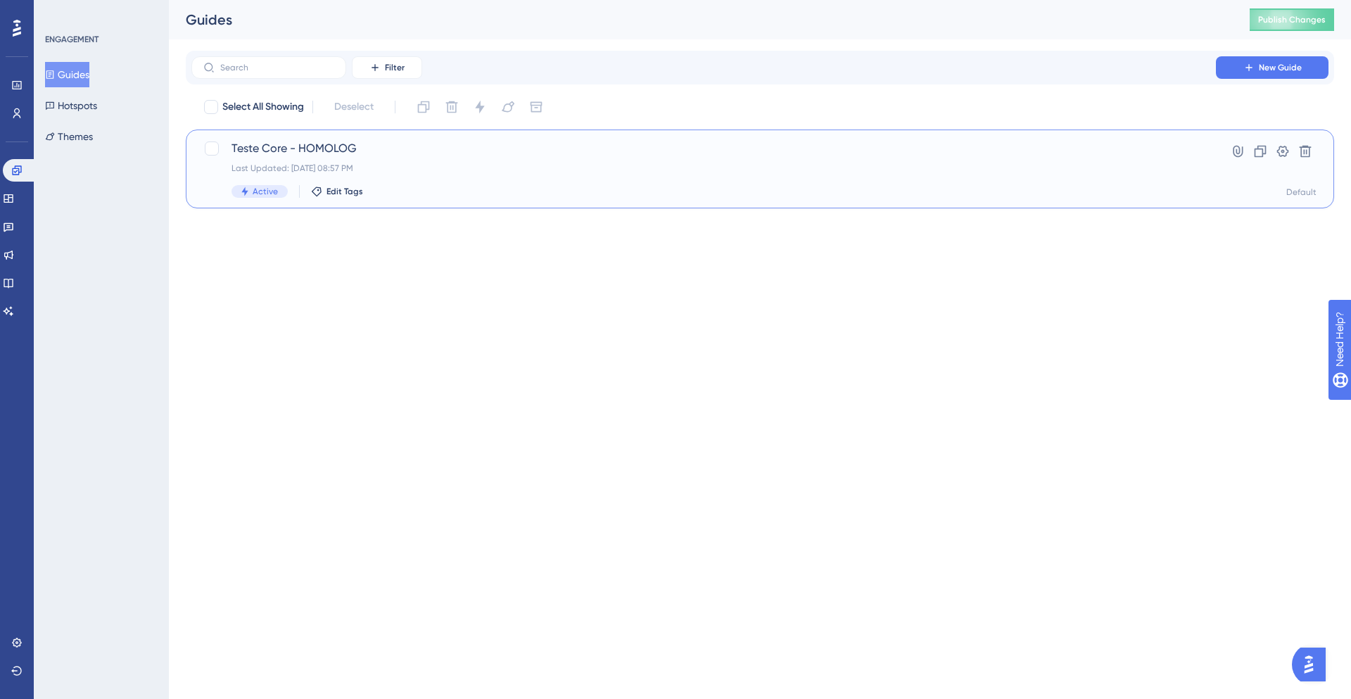 This screenshot has width=1351, height=699. I want to click on div: Default, so click(1301, 192).